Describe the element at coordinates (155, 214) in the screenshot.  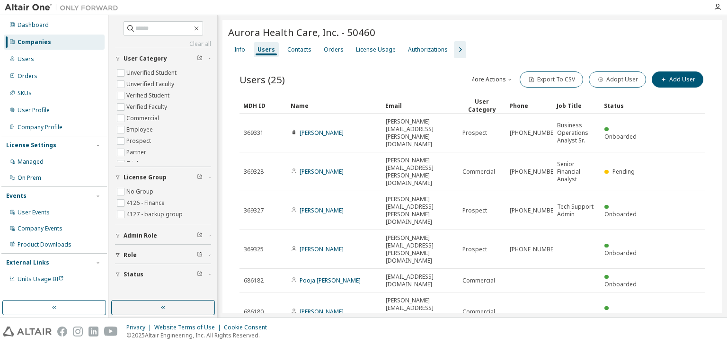
I see `label: 4127 - backup group` at that location.